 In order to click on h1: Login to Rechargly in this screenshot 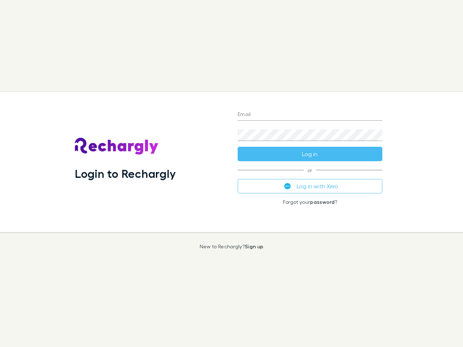, I will do `click(125, 174)`.